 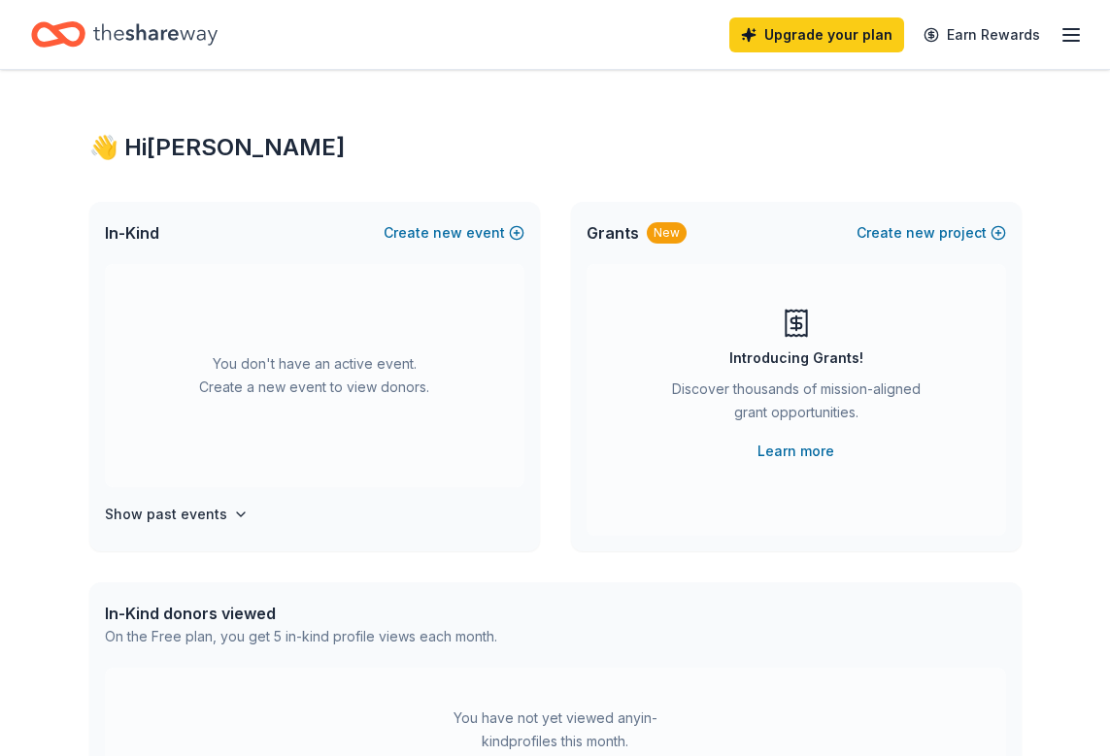 I want to click on a: Upgrade your plan, so click(x=816, y=35).